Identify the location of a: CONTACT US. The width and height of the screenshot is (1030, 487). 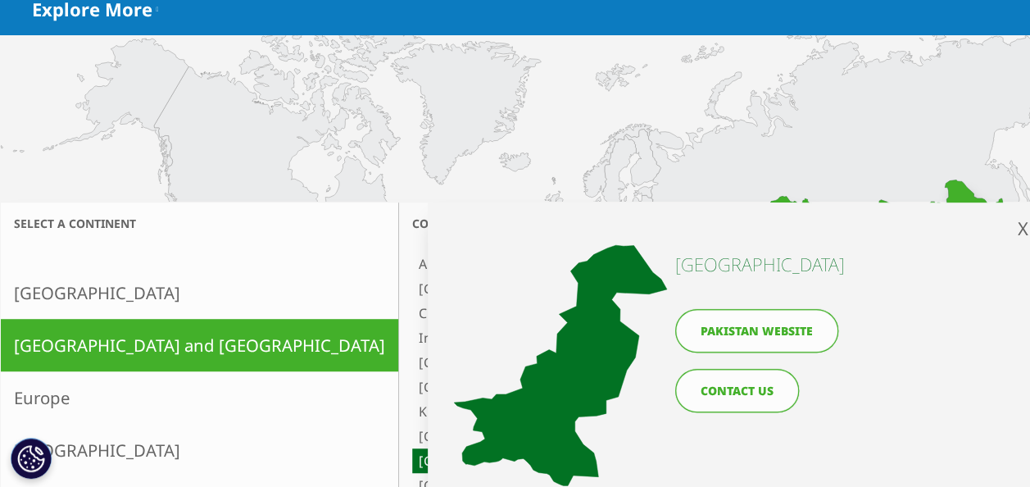
(737, 390).